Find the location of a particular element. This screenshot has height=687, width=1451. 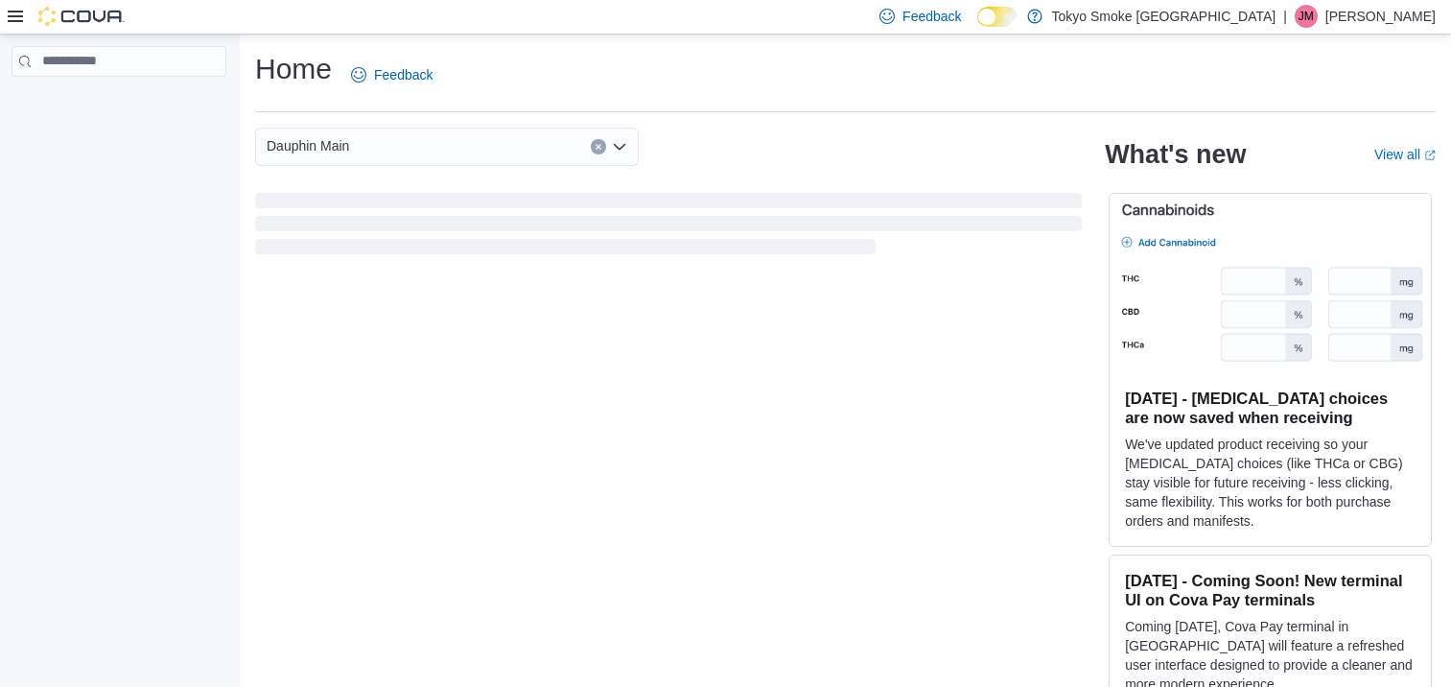

nav: Complex example is located at coordinates (119, 104).